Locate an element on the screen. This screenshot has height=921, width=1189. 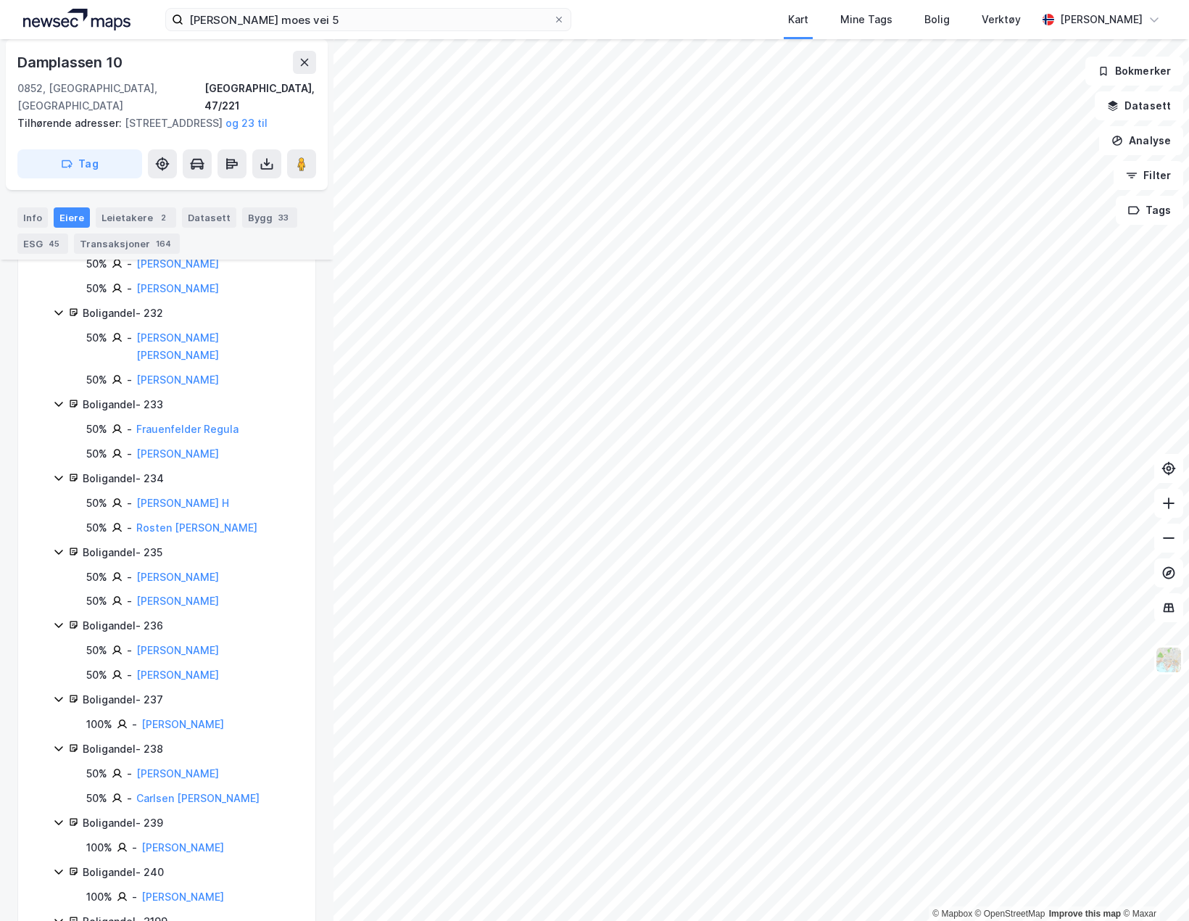
div: Verktøy is located at coordinates (1001, 20).